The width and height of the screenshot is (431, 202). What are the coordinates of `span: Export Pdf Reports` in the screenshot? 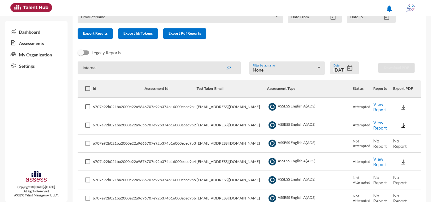 It's located at (185, 33).